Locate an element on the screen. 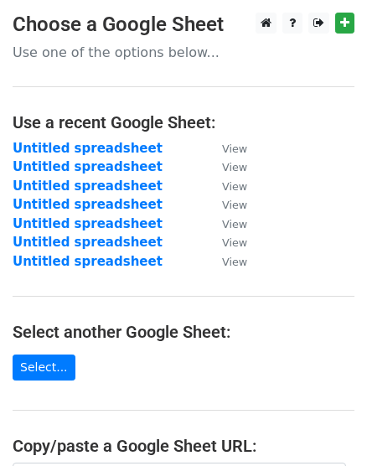 Image resolution: width=367 pixels, height=466 pixels. p: Use one of the options below... is located at coordinates (184, 52).